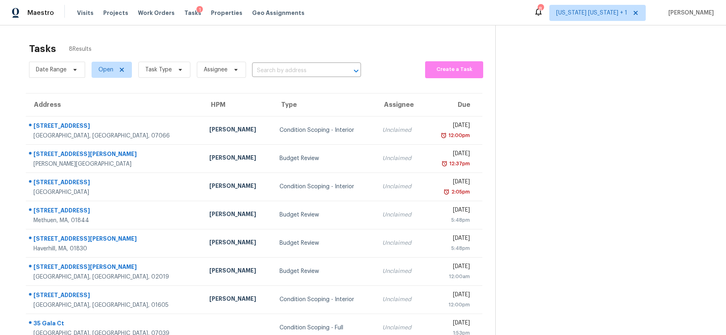 The width and height of the screenshot is (726, 335). I want to click on span: 8 Results, so click(80, 49).